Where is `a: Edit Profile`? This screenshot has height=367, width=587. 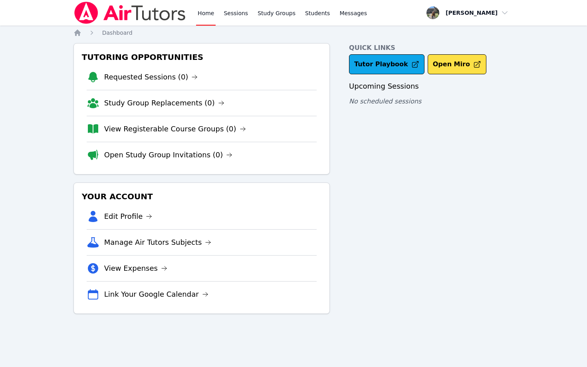
a: Edit Profile is located at coordinates (128, 216).